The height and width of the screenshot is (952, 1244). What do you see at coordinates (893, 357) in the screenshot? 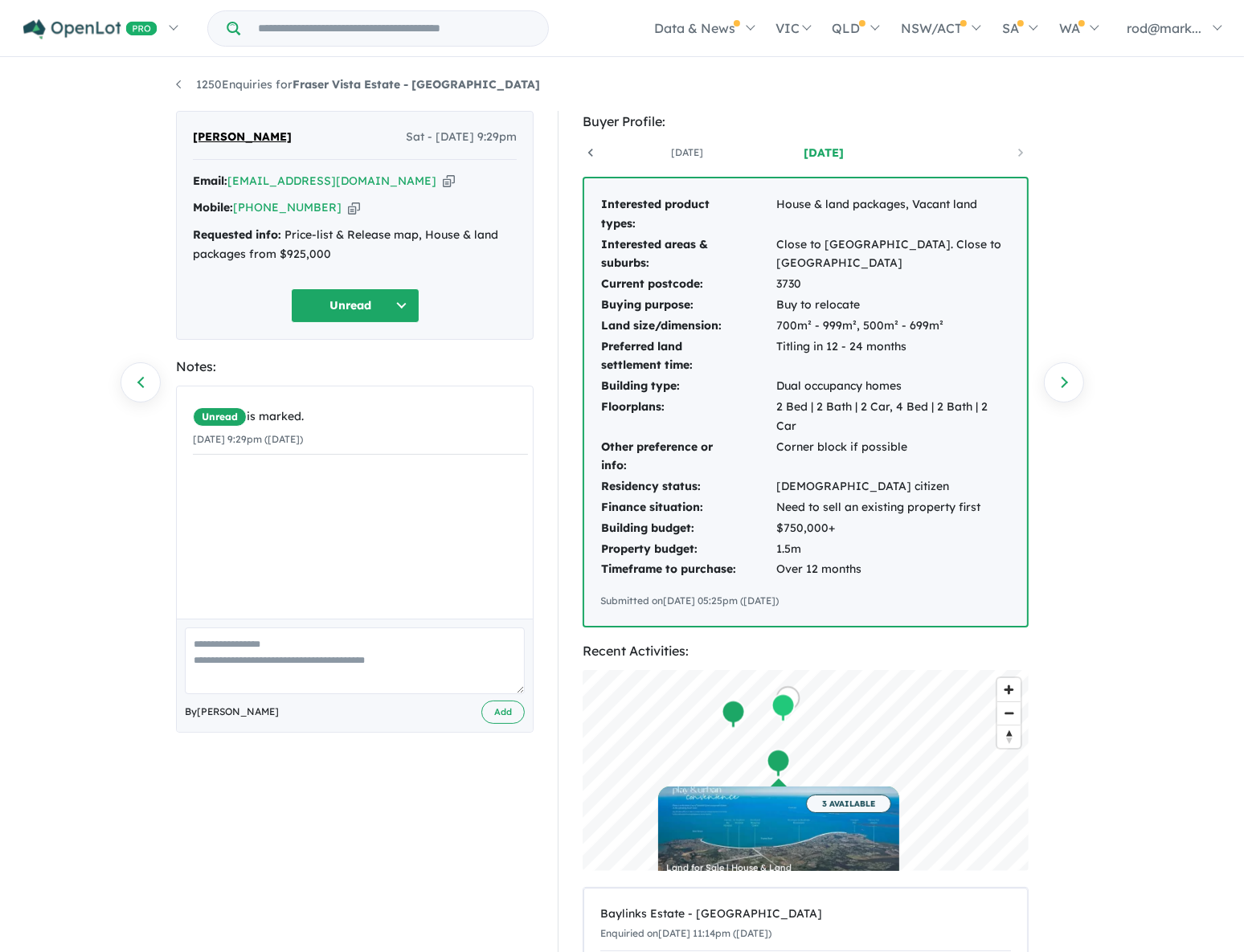
I see `td: Titling in 12 - 24 months` at bounding box center [893, 357].